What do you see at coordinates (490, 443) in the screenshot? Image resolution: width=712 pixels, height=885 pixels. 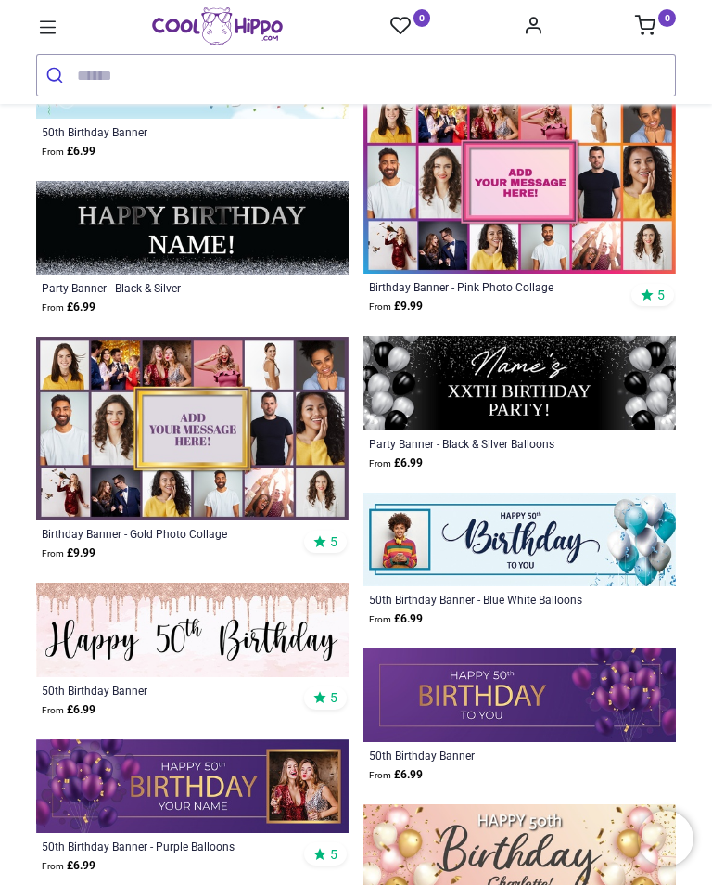 I see `div: Party Banner - Black & Silver Balloons` at bounding box center [490, 443].